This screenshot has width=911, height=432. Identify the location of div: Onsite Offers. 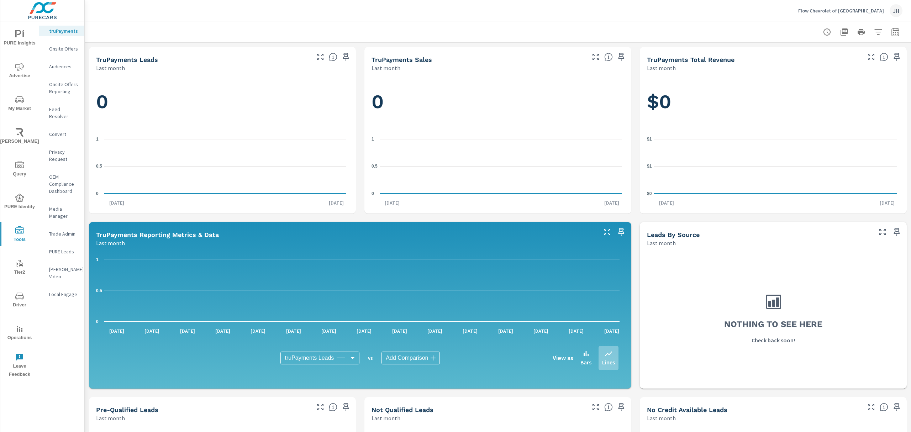
(62, 49).